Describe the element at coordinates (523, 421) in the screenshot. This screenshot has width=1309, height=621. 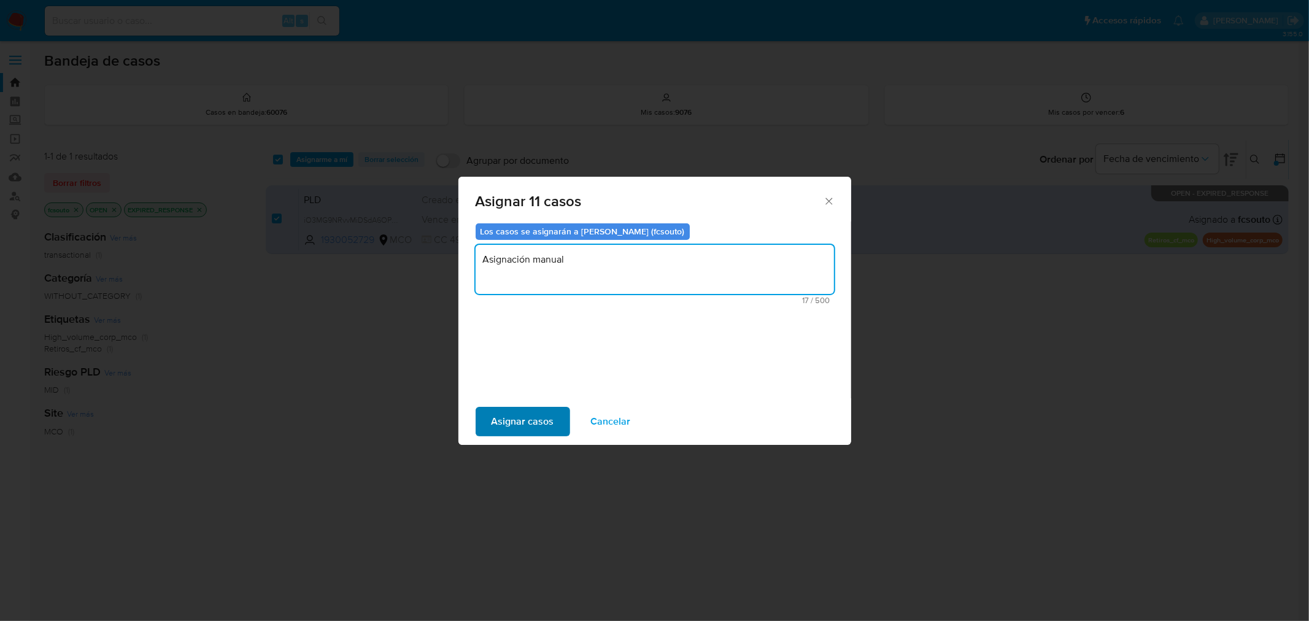
I see `span: Asignar casos` at that location.